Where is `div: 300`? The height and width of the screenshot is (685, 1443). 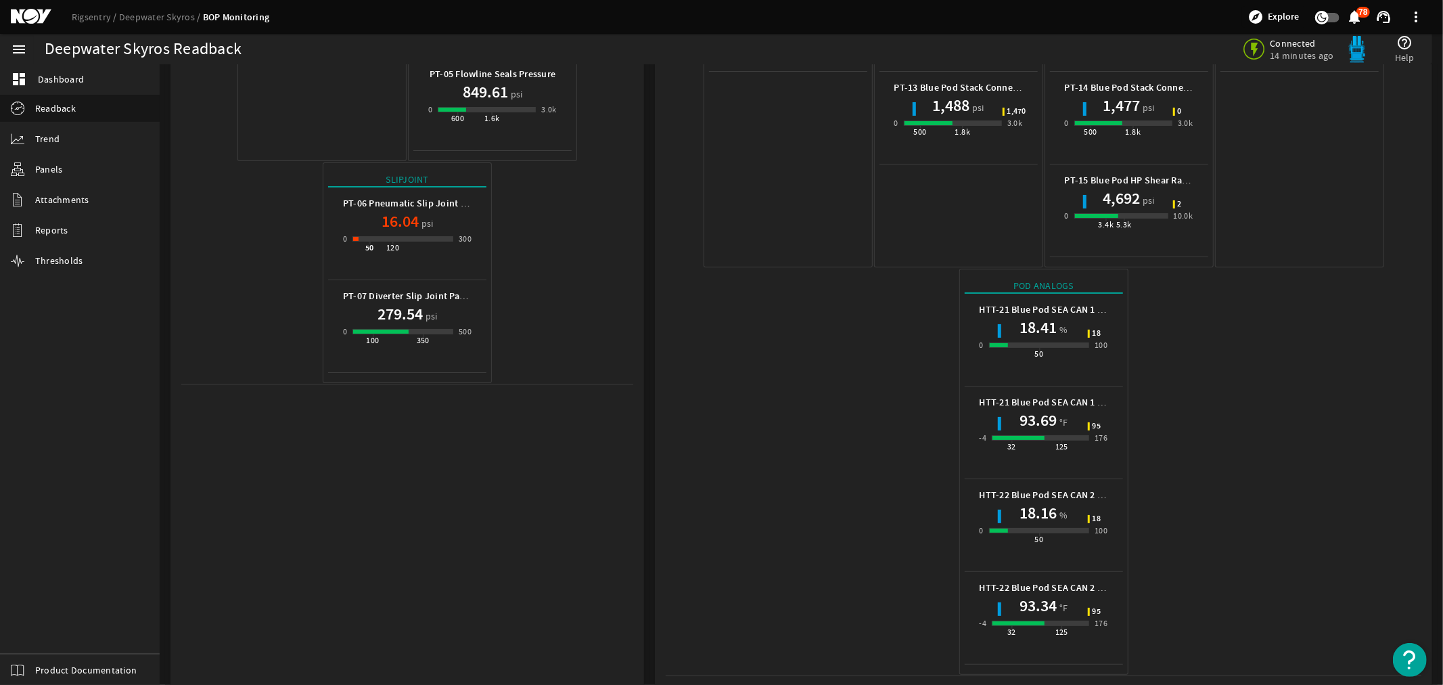 div: 300 is located at coordinates (465, 239).